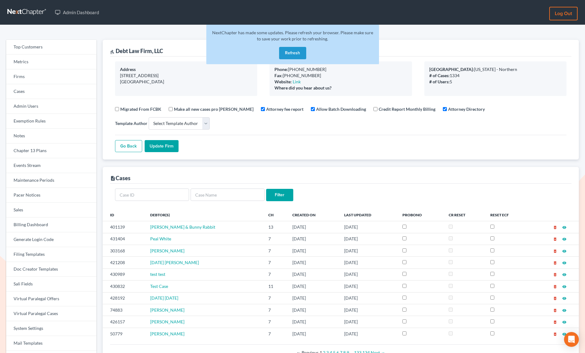 The height and width of the screenshot is (353, 585). Describe the element at coordinates (51, 343) in the screenshot. I see `a: Mail Templates` at that location.